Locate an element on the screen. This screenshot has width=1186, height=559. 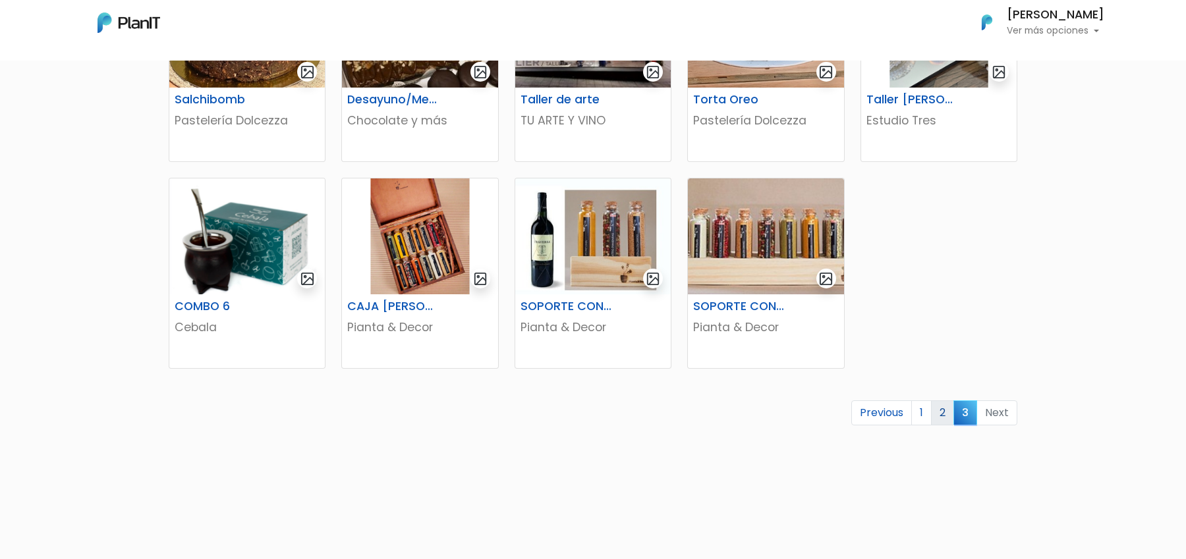
img: thumb_Captura_de_pantalla_2025-03-07_121547.png is located at coordinates (247, 237).